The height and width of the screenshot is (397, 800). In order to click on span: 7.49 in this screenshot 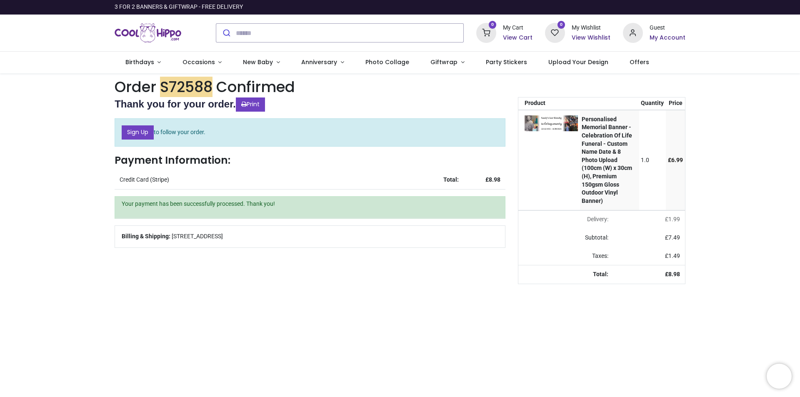, I will do `click(674, 238)`.